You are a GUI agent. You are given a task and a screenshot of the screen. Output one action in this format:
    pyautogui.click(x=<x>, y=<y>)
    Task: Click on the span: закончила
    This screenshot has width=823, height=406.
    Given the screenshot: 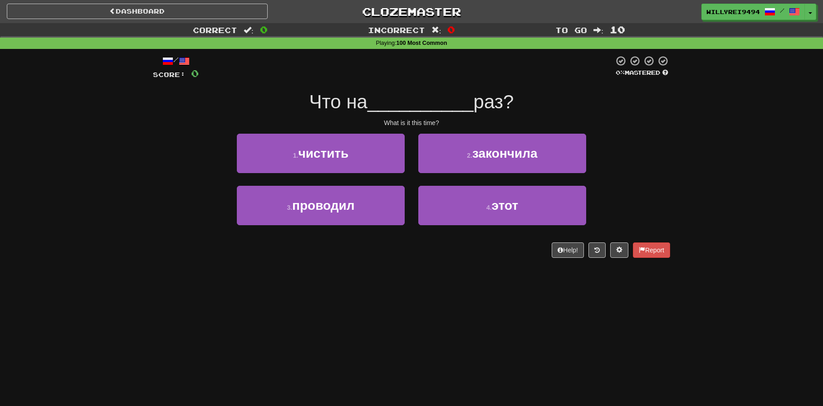 What is the action you would take?
    pyautogui.click(x=505, y=153)
    